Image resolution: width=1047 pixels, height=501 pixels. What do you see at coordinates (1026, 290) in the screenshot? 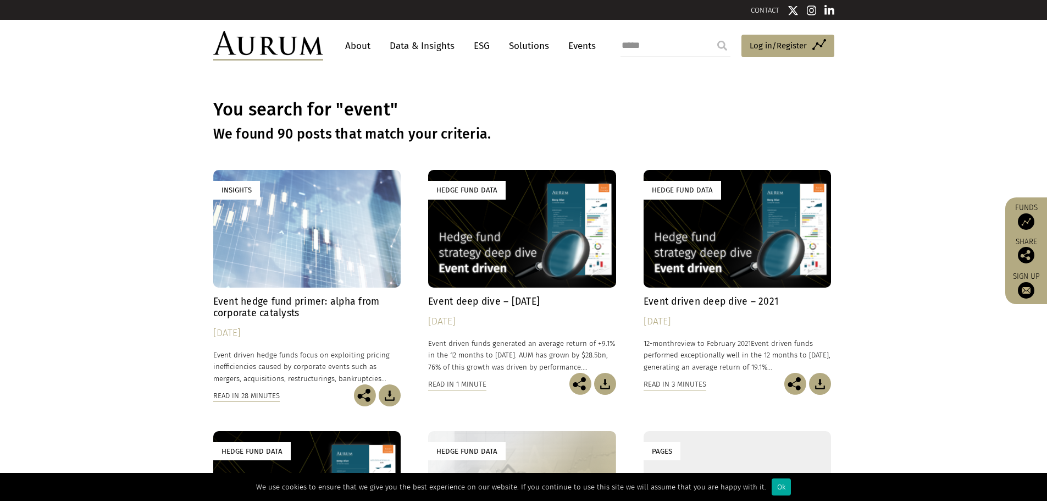
I see `img: Sign up to our newsletter` at bounding box center [1026, 290].